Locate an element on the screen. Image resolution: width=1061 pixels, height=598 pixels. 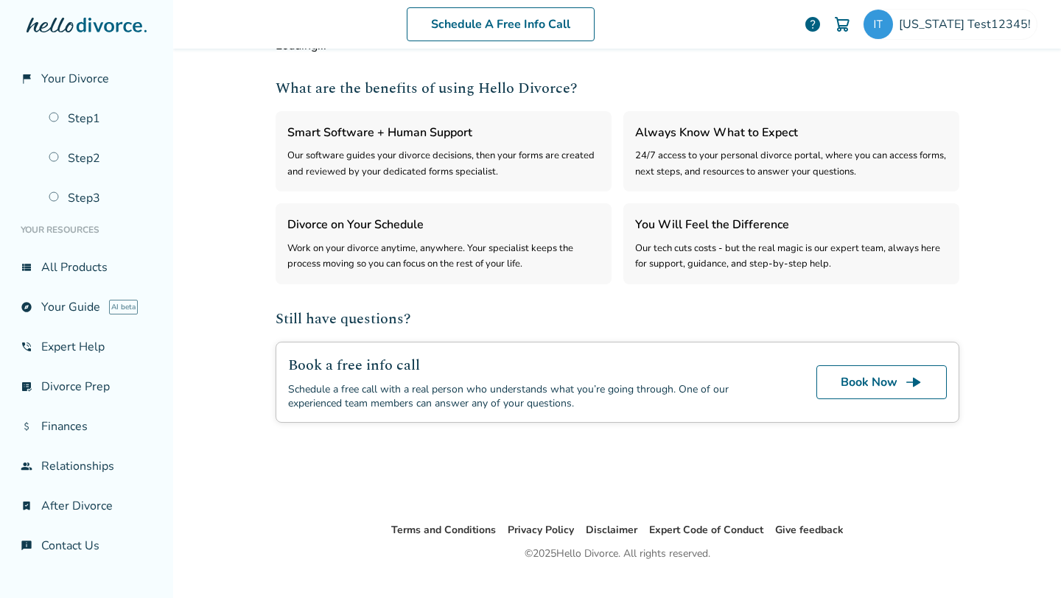
a: exploreYour GuideAI beta is located at coordinates (86, 307).